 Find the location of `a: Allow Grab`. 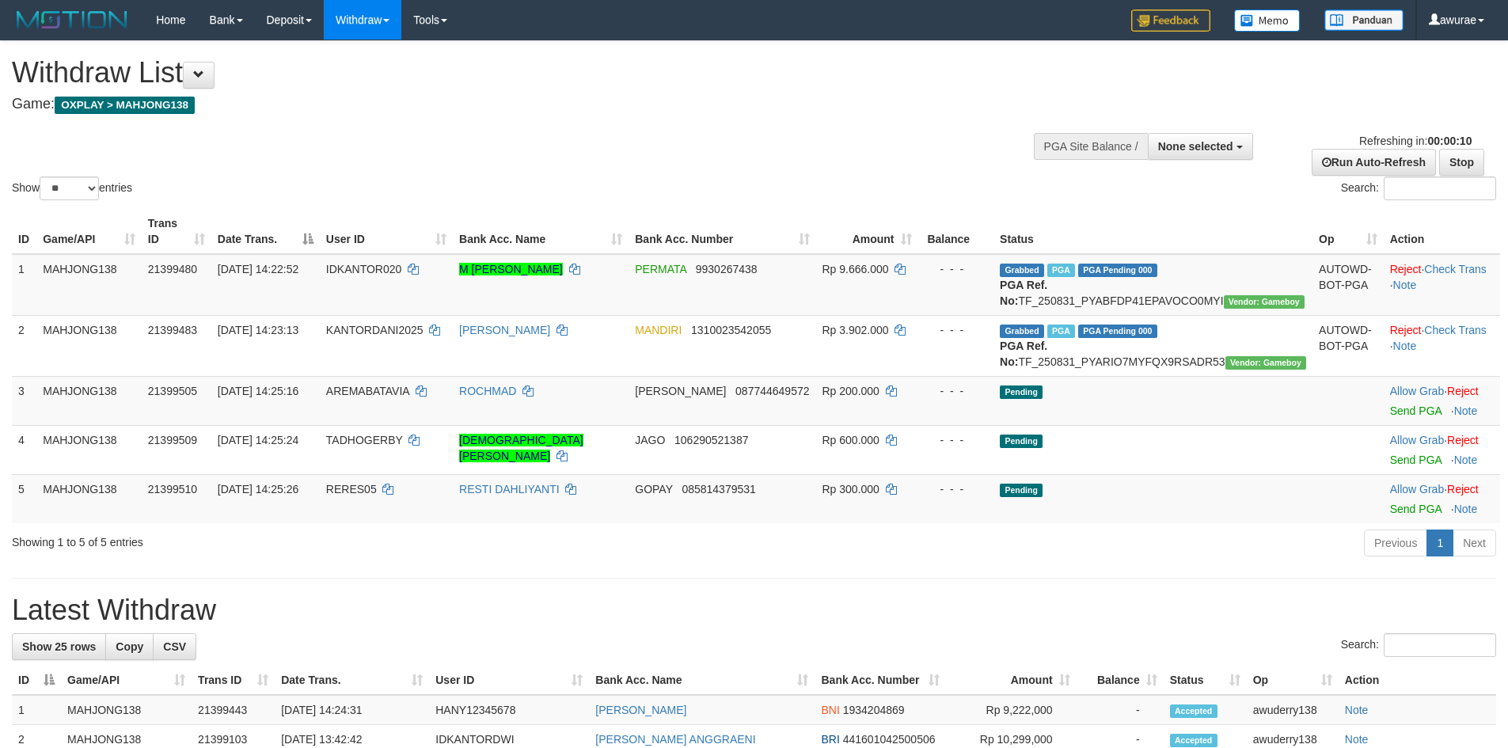

a: Allow Grab is located at coordinates (1417, 489).